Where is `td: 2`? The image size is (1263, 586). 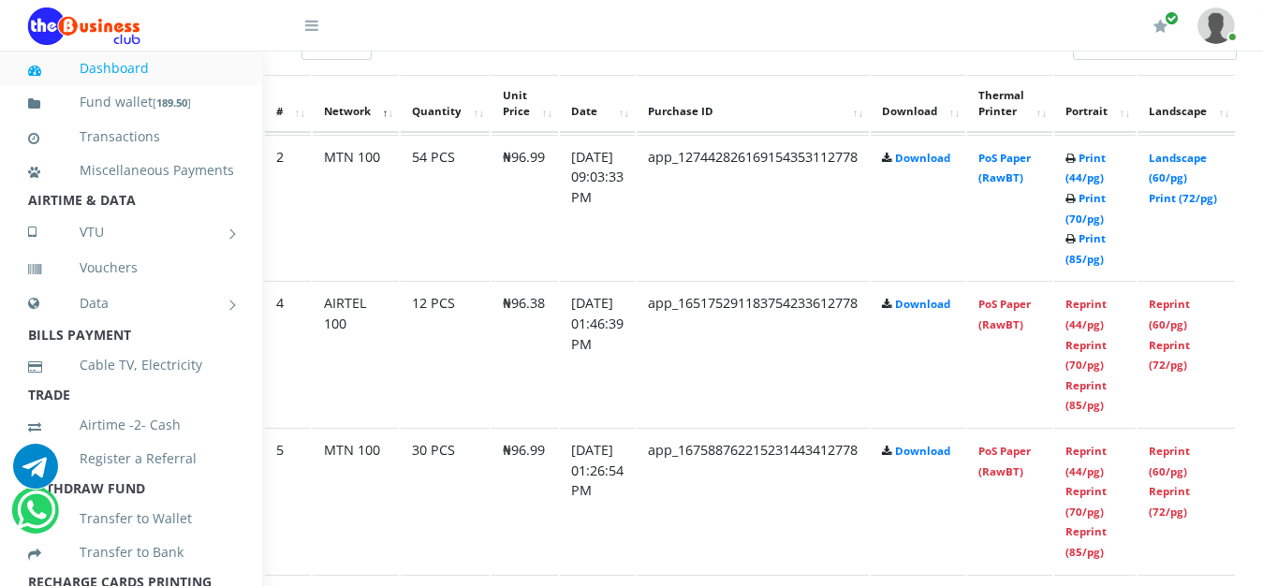 td: 2 is located at coordinates (288, 207).